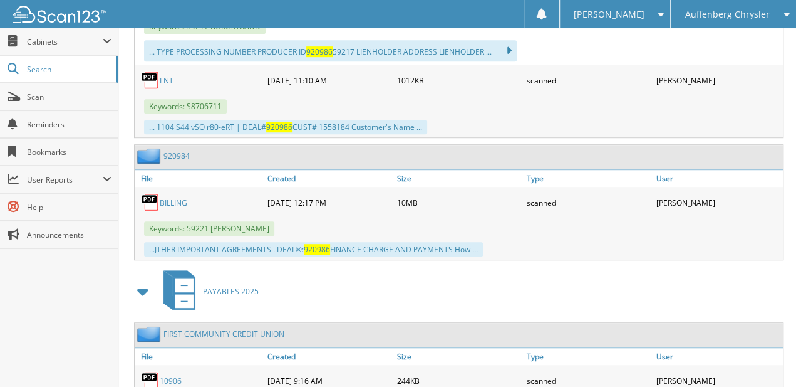 The height and width of the screenshot is (387, 796). What do you see at coordinates (459, 80) in the screenshot?
I see `div: 1012KB` at bounding box center [459, 80].